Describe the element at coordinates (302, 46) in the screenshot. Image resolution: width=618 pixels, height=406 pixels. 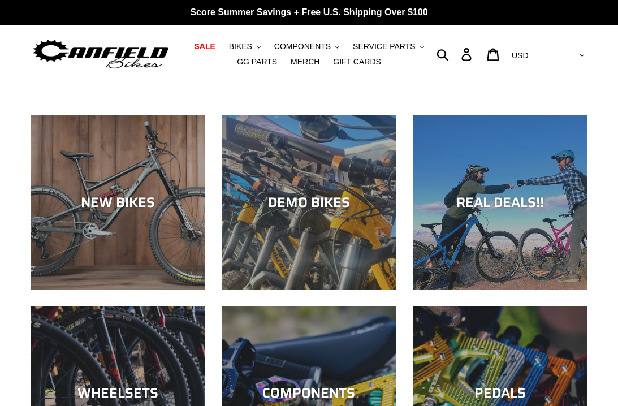
I see `span: COMPONENTS` at that location.